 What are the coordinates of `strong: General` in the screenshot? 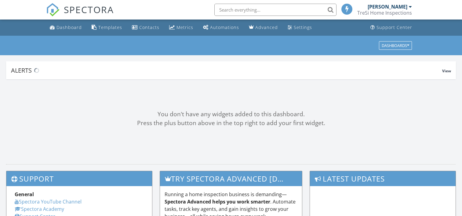 It's located at (24, 195).